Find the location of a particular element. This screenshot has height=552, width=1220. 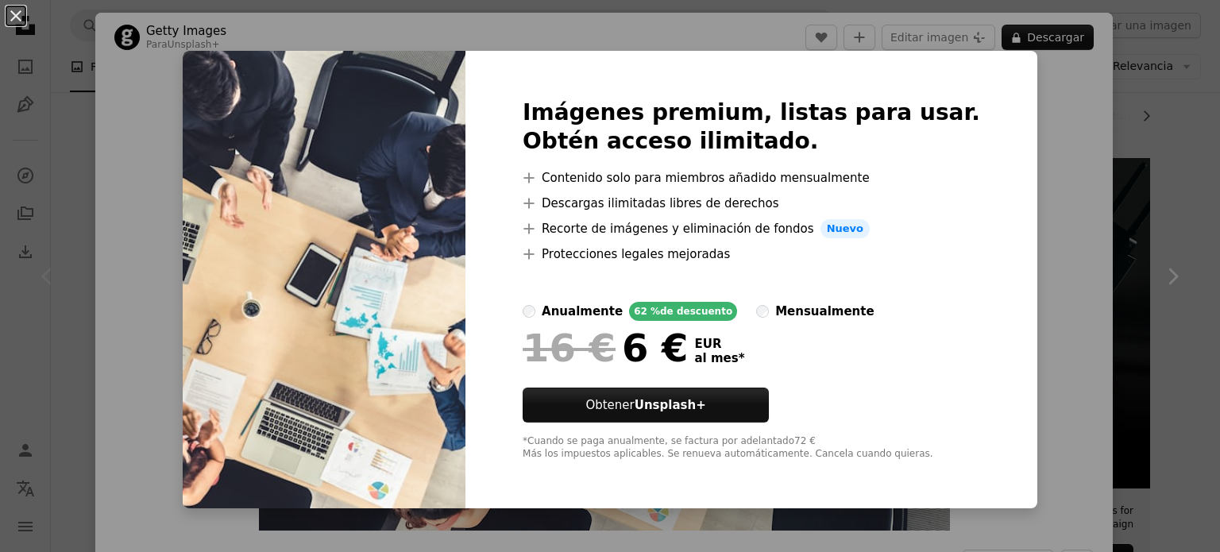

span: 16 € is located at coordinates (569, 348).